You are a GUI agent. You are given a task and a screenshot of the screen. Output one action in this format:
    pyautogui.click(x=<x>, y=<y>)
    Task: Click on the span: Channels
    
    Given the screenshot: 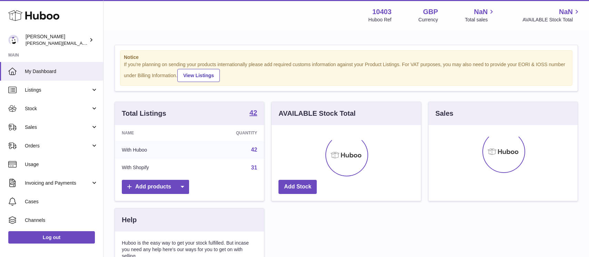 What is the action you would take?
    pyautogui.click(x=61, y=220)
    